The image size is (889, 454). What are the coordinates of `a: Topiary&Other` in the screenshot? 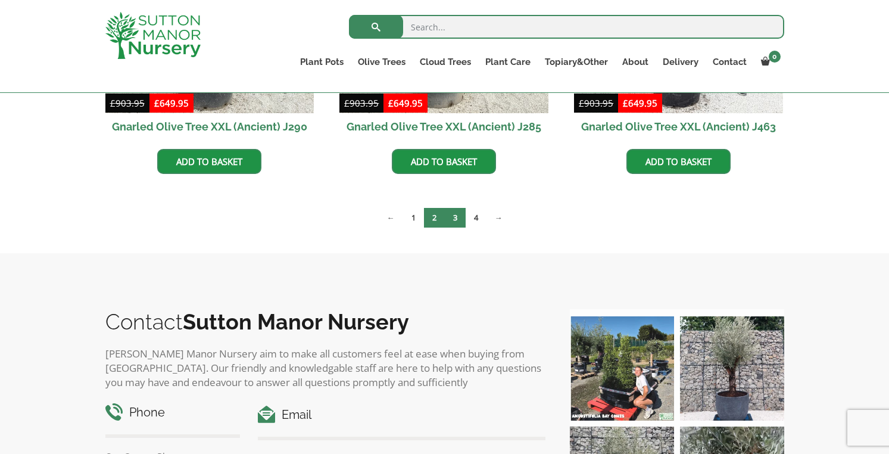 It's located at (576, 62).